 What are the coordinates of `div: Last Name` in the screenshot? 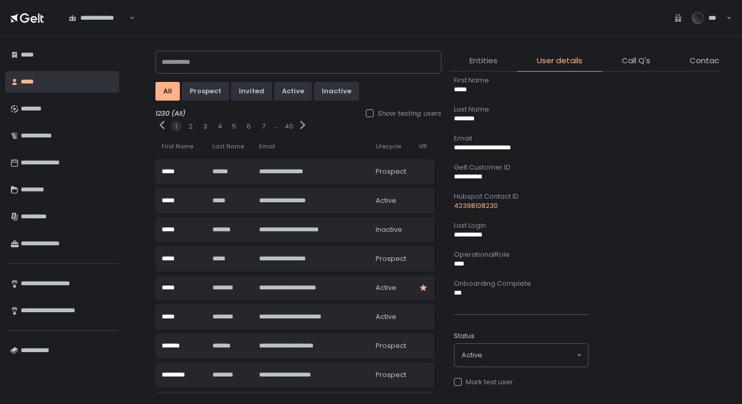 It's located at (522, 109).